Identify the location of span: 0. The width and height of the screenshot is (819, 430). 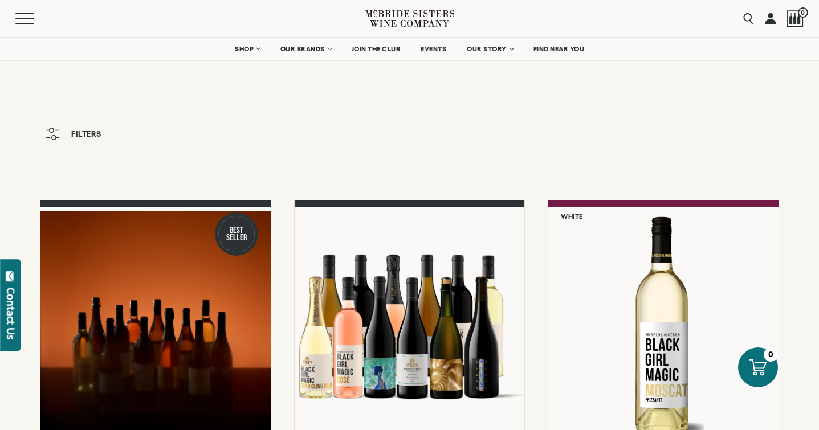
(803, 13).